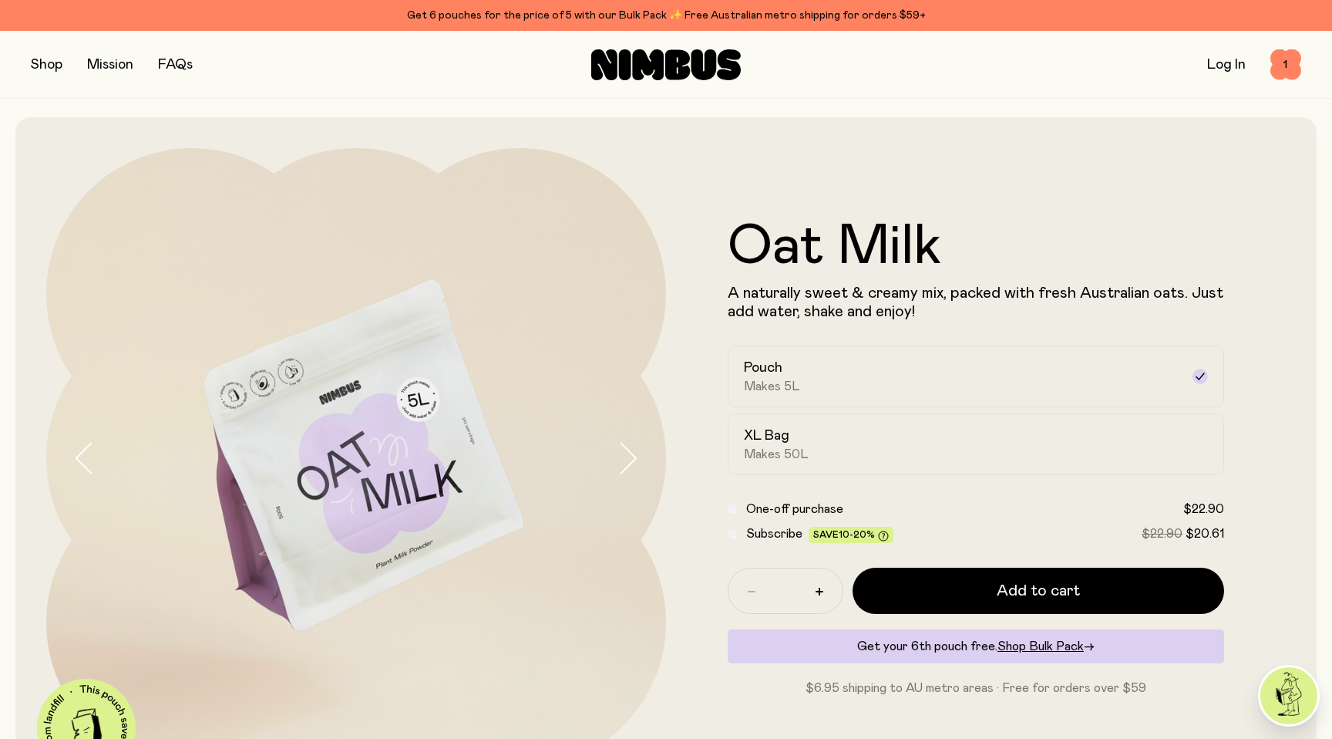 This screenshot has height=739, width=1332. Describe the element at coordinates (1038, 591) in the screenshot. I see `button: Add to cart` at that location.